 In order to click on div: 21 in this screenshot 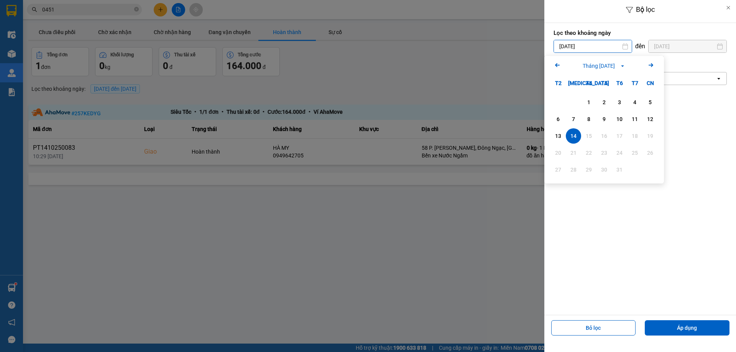, I will do `click(573, 153)`.